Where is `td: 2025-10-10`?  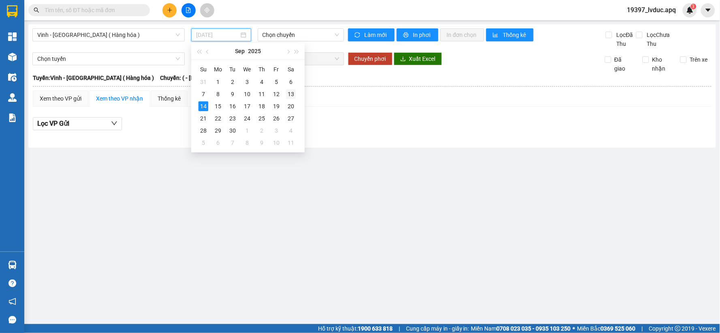
td: 2025-10-10 is located at coordinates (276, 143).